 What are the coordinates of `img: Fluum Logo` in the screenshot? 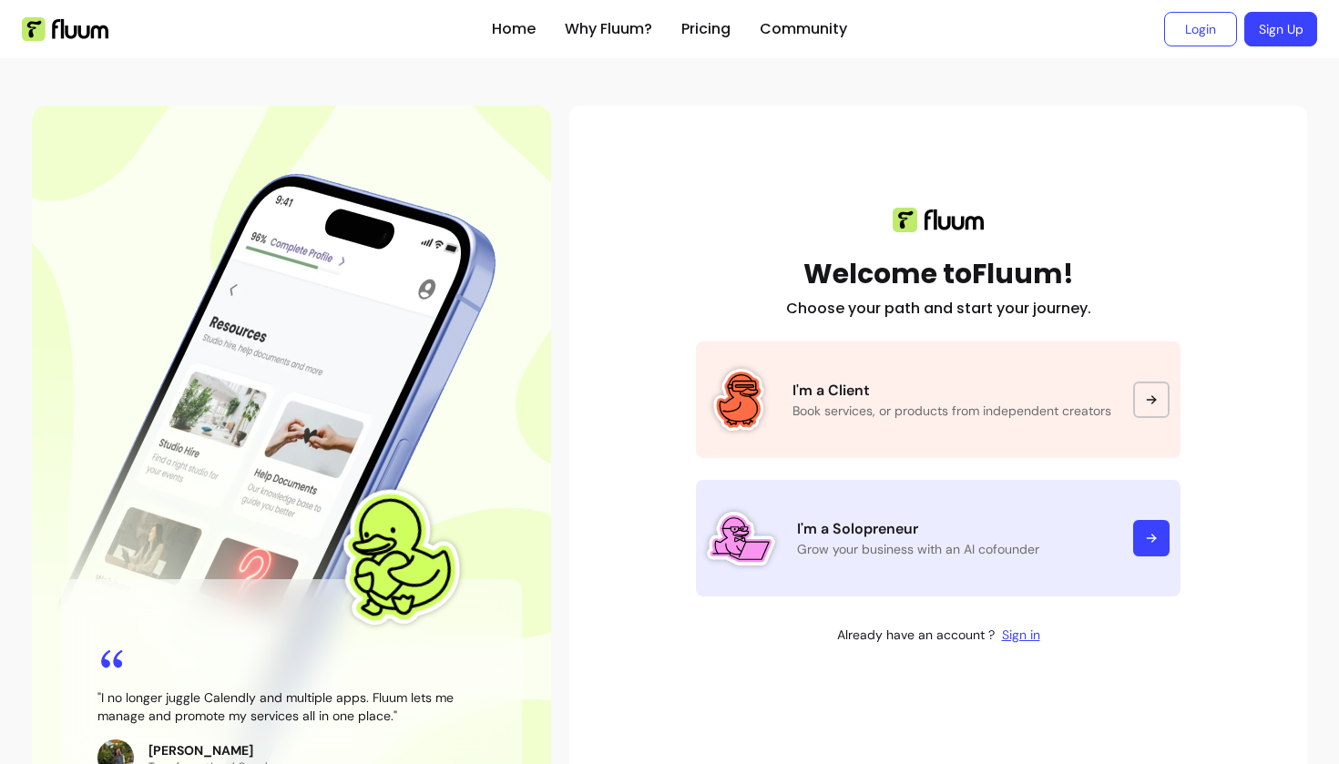 It's located at (65, 29).